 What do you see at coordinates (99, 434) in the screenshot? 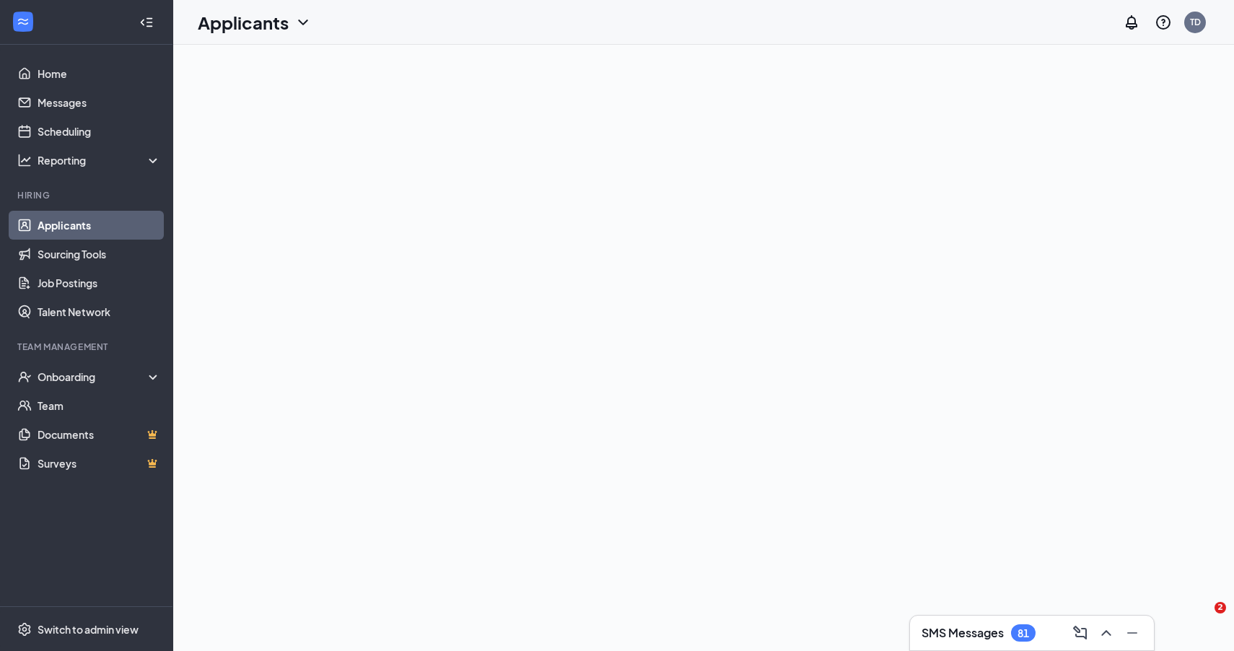
I see `a: DocumentsCrown` at bounding box center [99, 434].